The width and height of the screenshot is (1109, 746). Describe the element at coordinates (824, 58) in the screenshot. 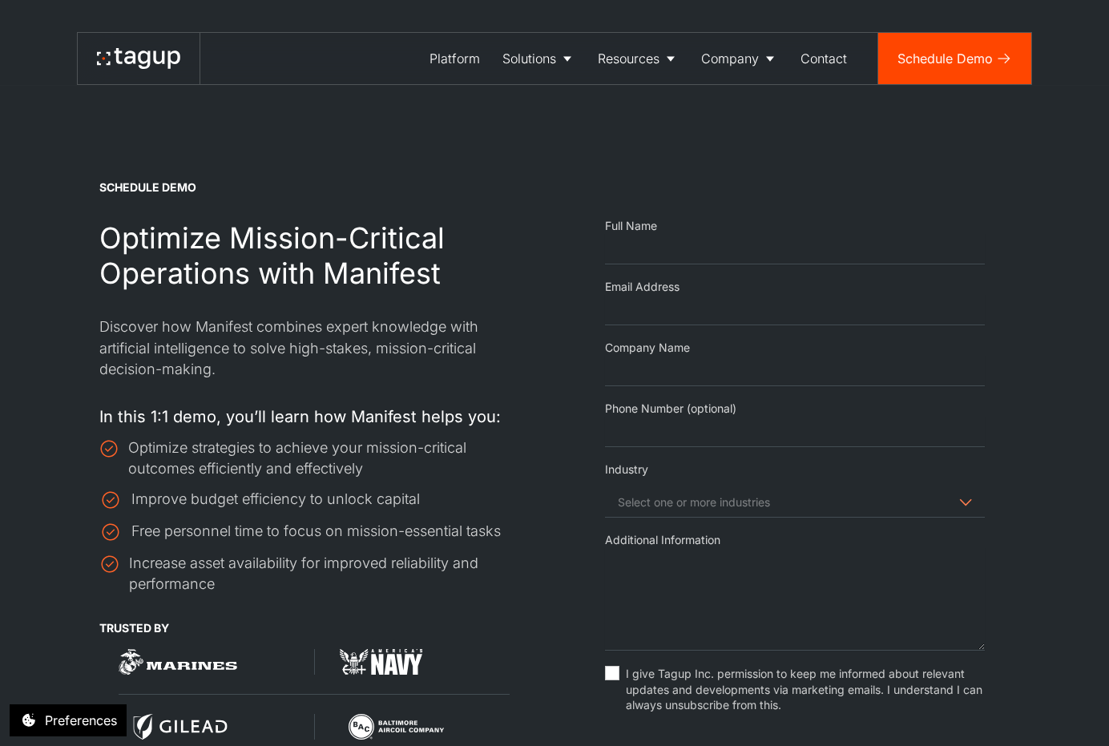

I see `div: Contact` at that location.